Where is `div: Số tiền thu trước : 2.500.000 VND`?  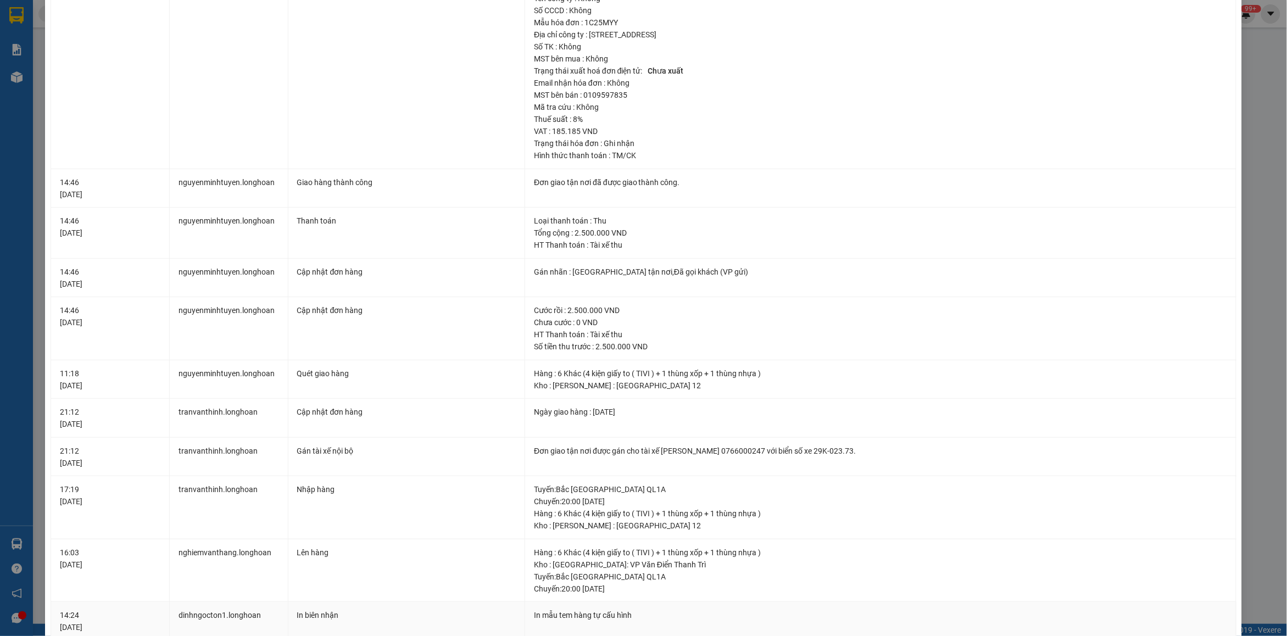 div: Số tiền thu trước : 2.500.000 VND is located at coordinates (881, 347).